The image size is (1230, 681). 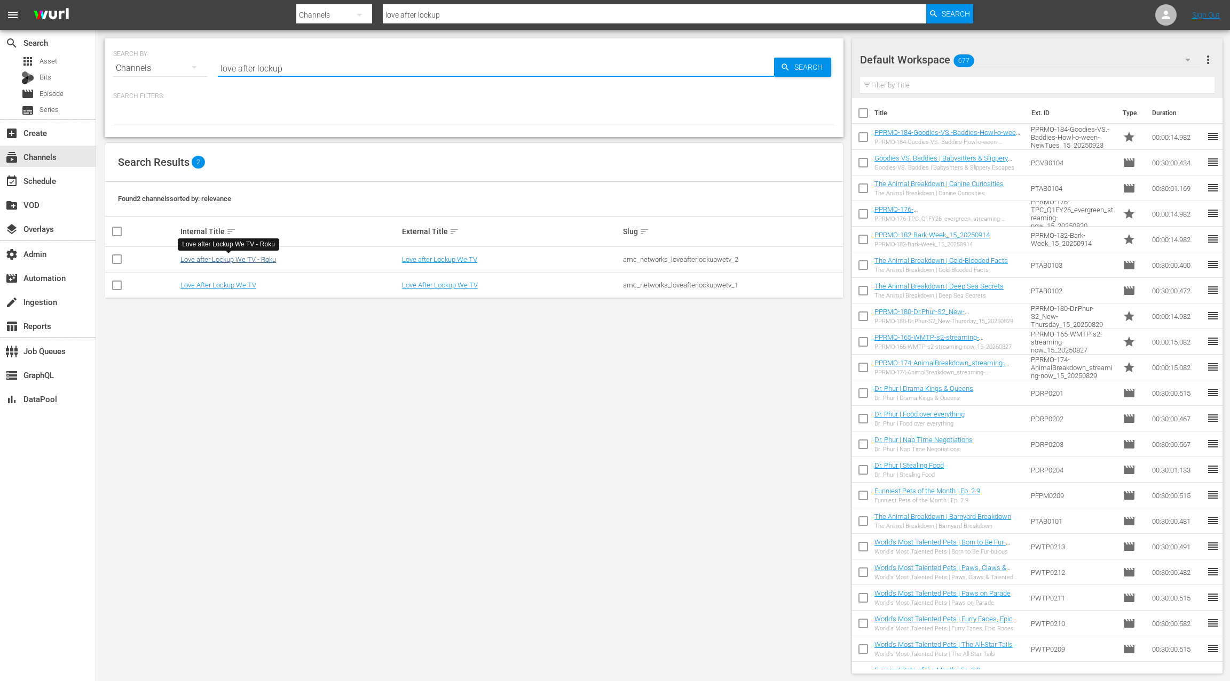 I want to click on td: PWTP0212, so click(x=1072, y=573).